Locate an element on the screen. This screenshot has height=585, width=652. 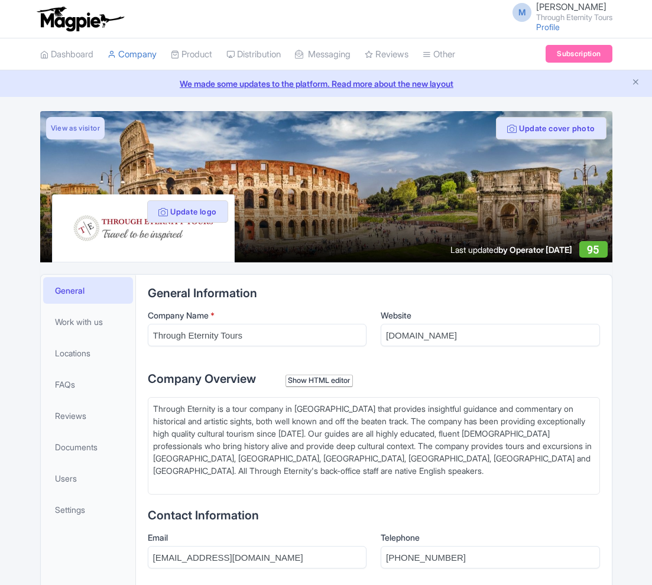
a: Documents is located at coordinates (88, 447).